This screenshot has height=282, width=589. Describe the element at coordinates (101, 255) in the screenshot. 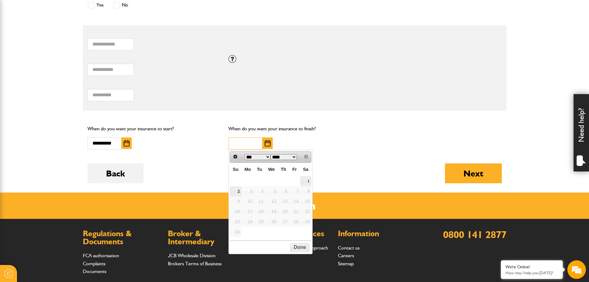

I see `a: FCA authorisation` at that location.